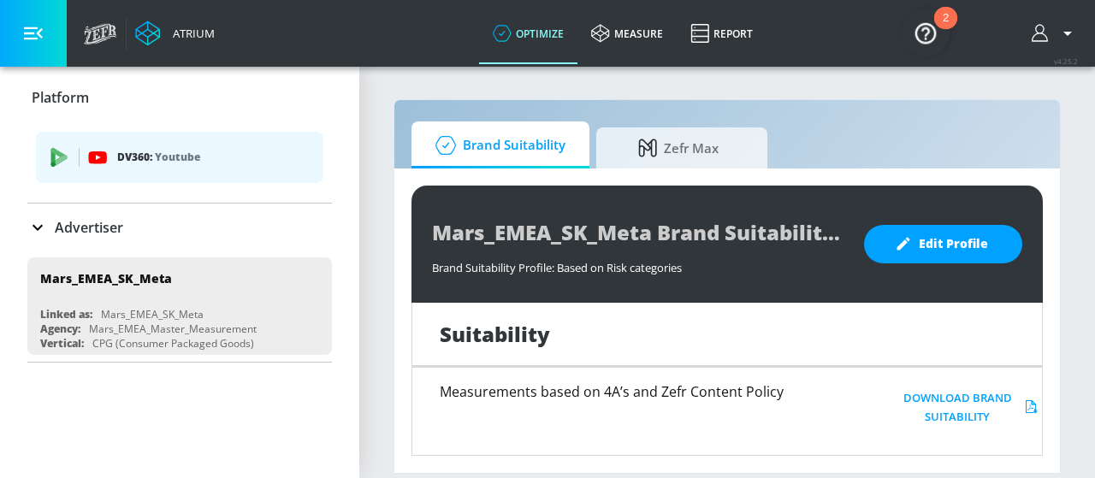  I want to click on a: Atrium, so click(175, 33).